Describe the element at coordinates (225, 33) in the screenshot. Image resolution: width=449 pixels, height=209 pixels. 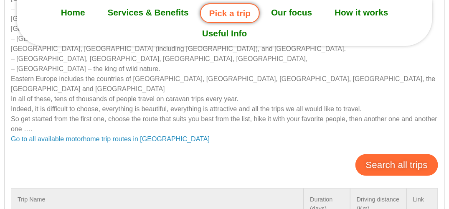
I see `a: Useful Info` at that location.